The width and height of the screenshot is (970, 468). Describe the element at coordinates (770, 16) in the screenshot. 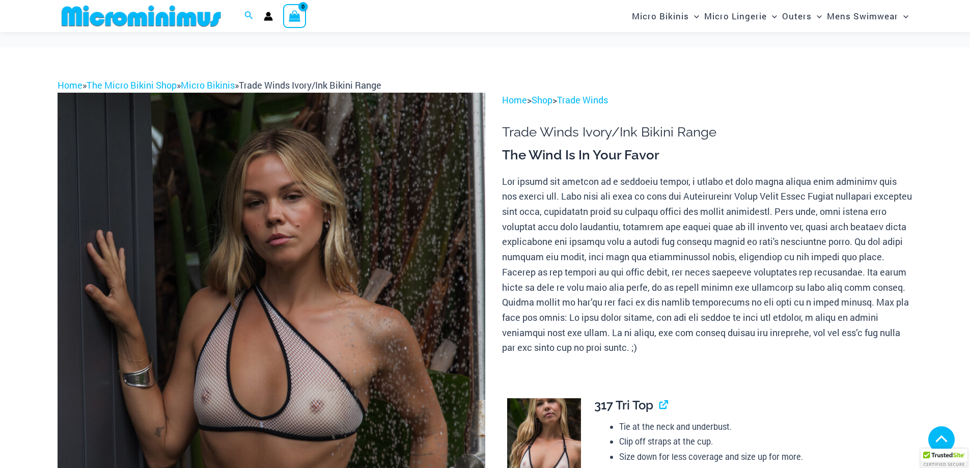

I see `nav: Site Navigation` at that location.